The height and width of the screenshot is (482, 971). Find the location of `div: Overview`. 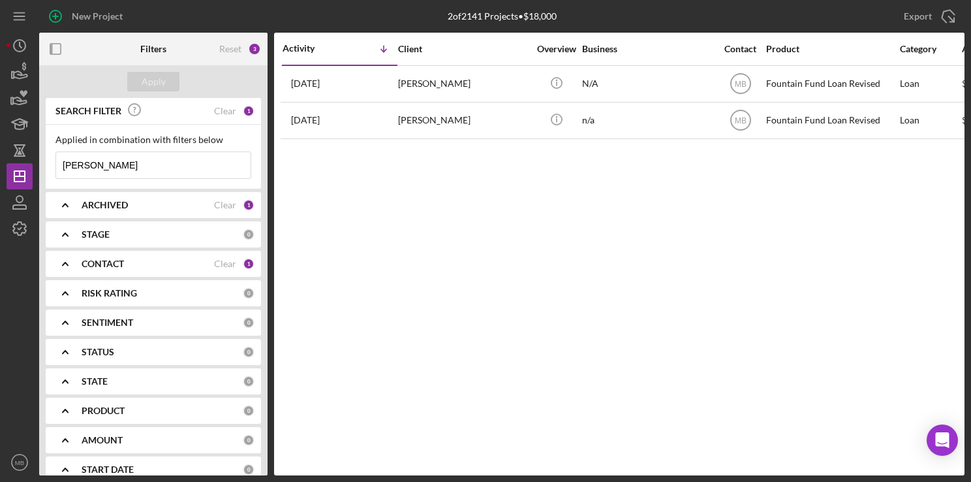

div: Overview is located at coordinates (556, 49).